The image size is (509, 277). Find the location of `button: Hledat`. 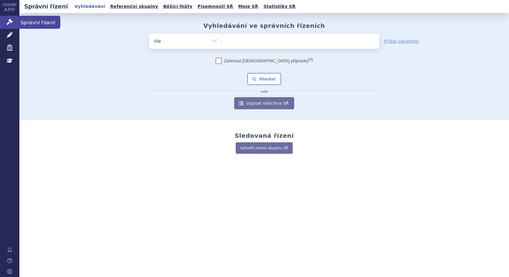

button: Hledat is located at coordinates (264, 79).